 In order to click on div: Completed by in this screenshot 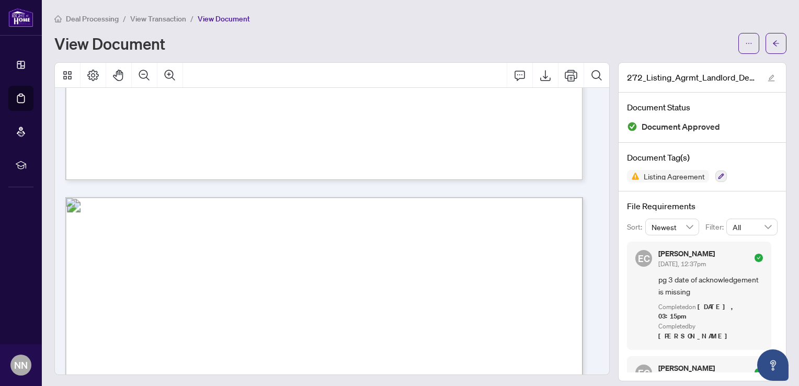, I will do `click(710, 331)`.